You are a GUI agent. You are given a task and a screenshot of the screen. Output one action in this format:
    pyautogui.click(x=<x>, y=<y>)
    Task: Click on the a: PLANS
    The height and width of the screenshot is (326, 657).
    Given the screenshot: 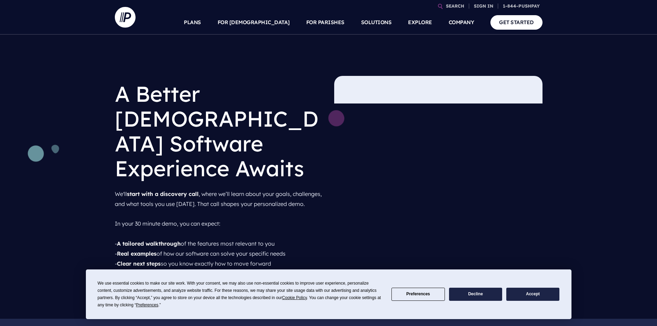 What is the action you would take?
    pyautogui.click(x=193, y=22)
    